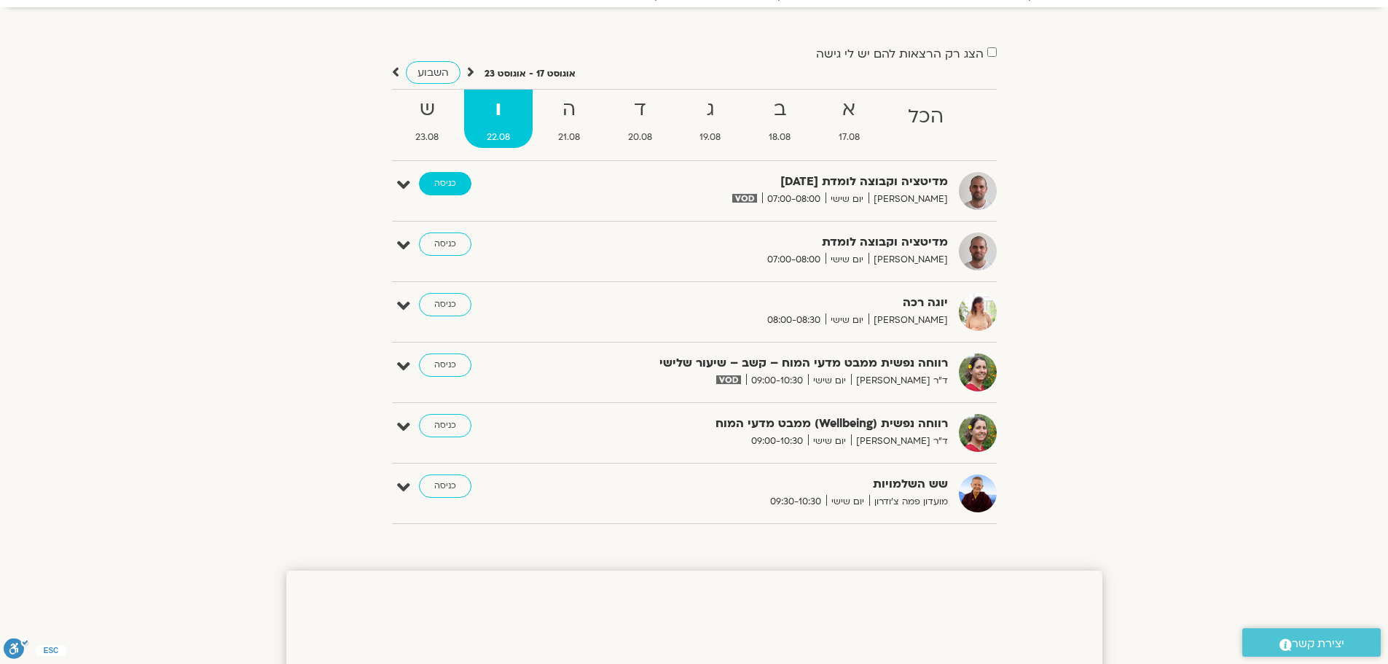 The image size is (1388, 664). Describe the element at coordinates (900, 54) in the screenshot. I see `label: הצג רק הרצאות להם יש לי גישה` at that location.